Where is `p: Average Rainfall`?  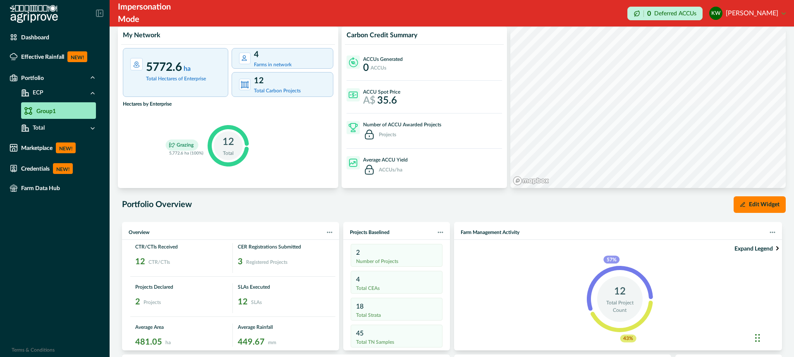 p: Average Rainfall is located at coordinates (284, 327).